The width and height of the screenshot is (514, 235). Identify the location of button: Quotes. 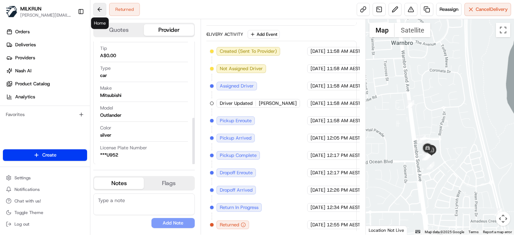
(119, 30).